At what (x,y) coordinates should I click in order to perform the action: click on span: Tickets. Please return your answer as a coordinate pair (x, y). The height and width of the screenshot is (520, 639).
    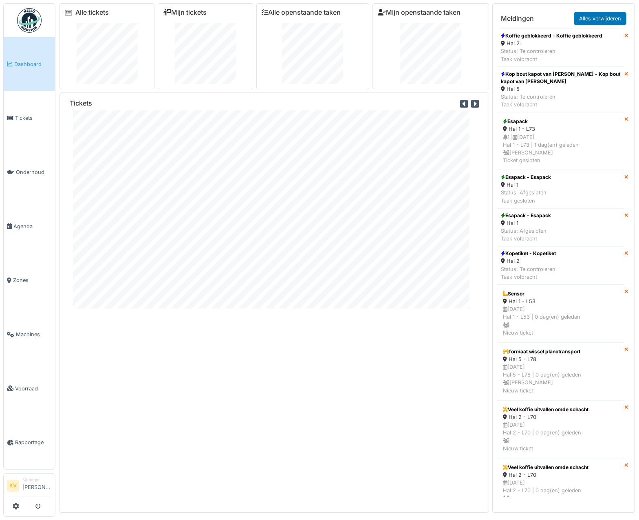
    Looking at the image, I should click on (33, 118).